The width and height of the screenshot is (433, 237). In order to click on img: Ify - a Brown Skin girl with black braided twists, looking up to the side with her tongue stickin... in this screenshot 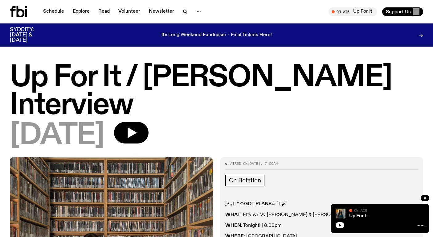, I will do `click(341, 213)`.